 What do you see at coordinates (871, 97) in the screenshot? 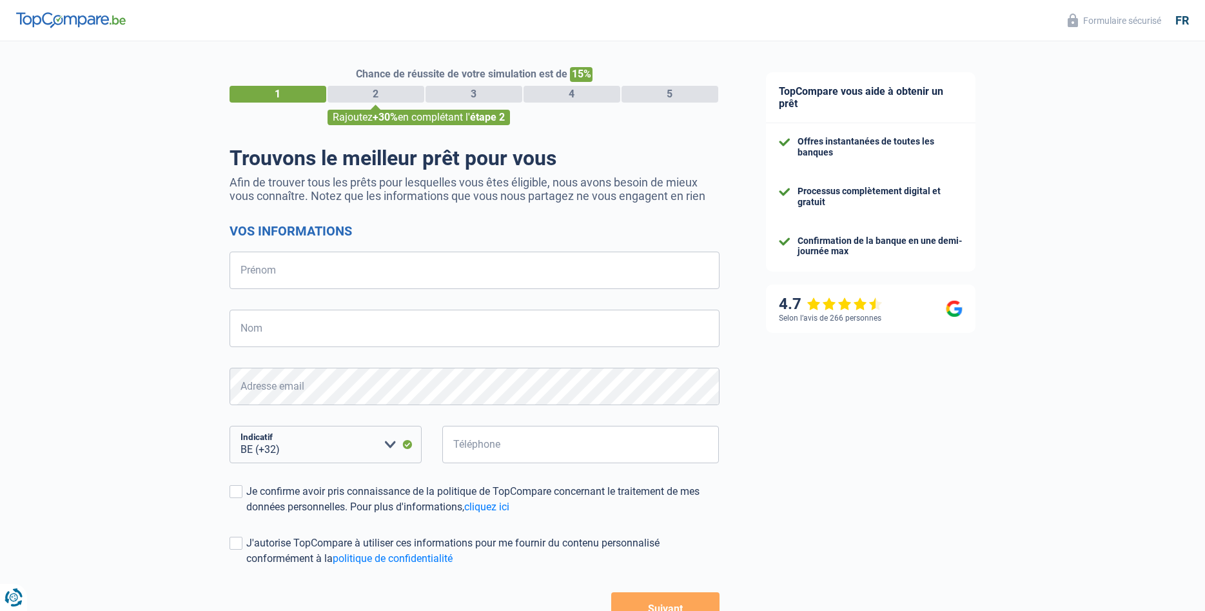
I see `div: TopCompare vous aide à obtenir un prêt` at bounding box center [871, 97].